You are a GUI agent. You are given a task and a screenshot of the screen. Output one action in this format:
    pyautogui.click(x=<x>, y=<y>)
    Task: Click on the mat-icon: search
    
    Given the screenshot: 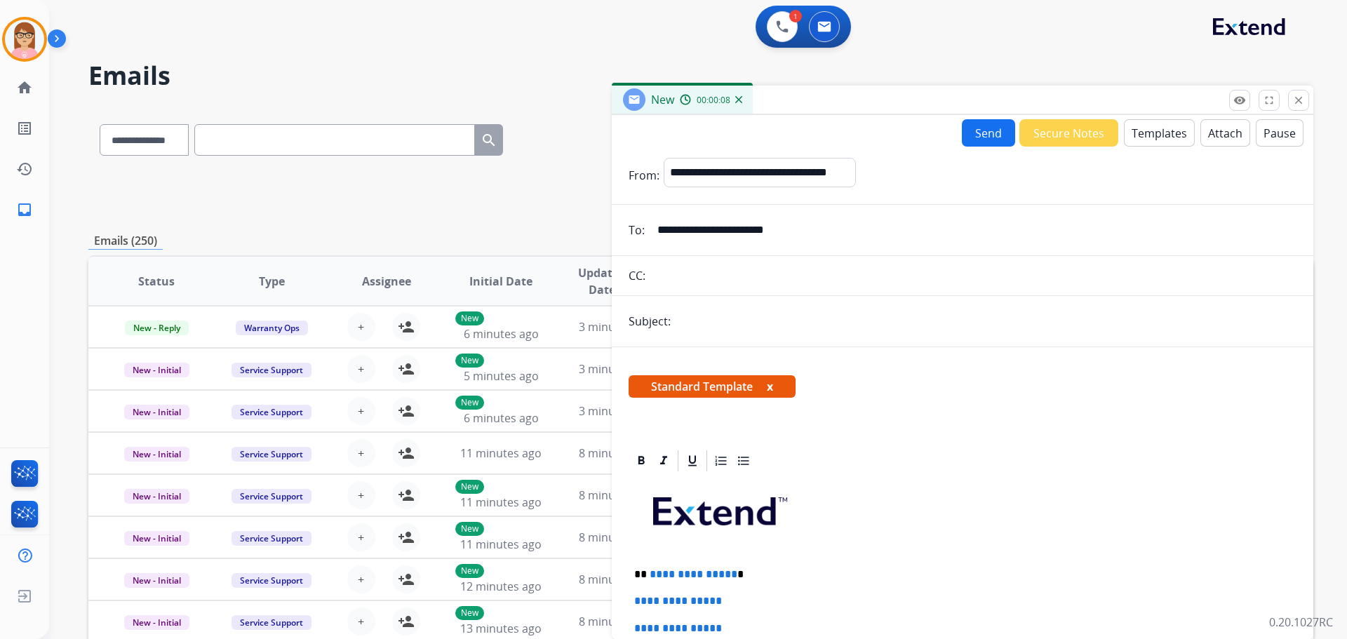 What is the action you would take?
    pyautogui.click(x=489, y=140)
    